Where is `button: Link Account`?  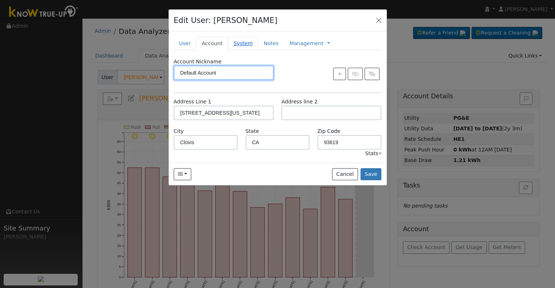
button: Link Account is located at coordinates (355, 74).